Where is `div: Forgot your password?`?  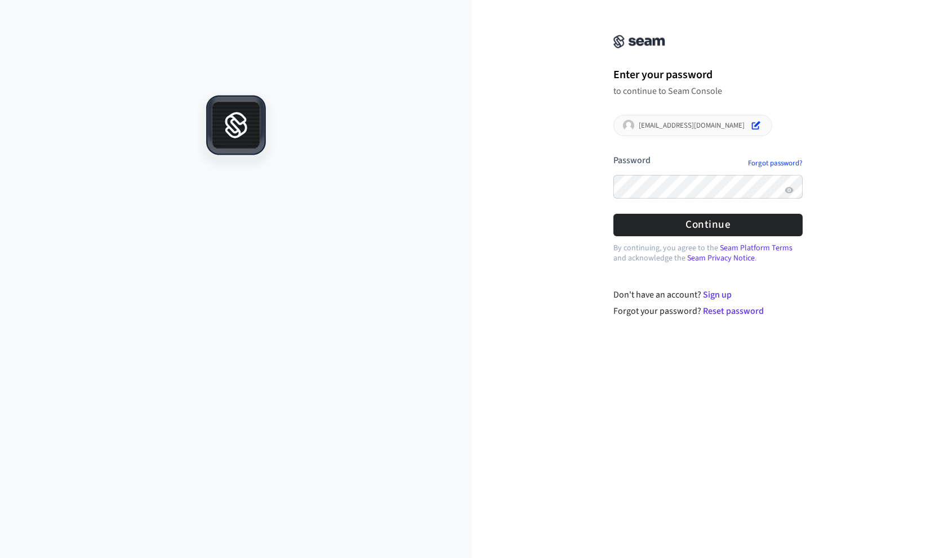 div: Forgot your password? is located at coordinates (708, 311).